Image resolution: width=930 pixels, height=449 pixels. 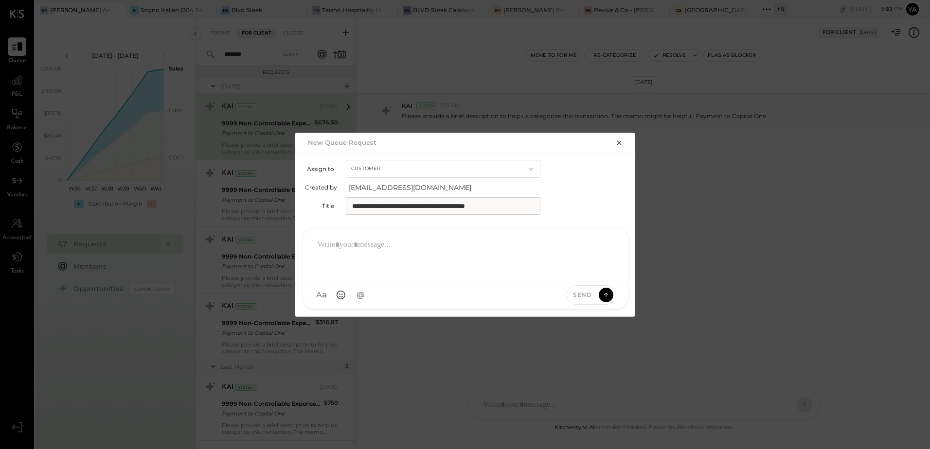 I want to click on label: Created by, so click(x=321, y=187).